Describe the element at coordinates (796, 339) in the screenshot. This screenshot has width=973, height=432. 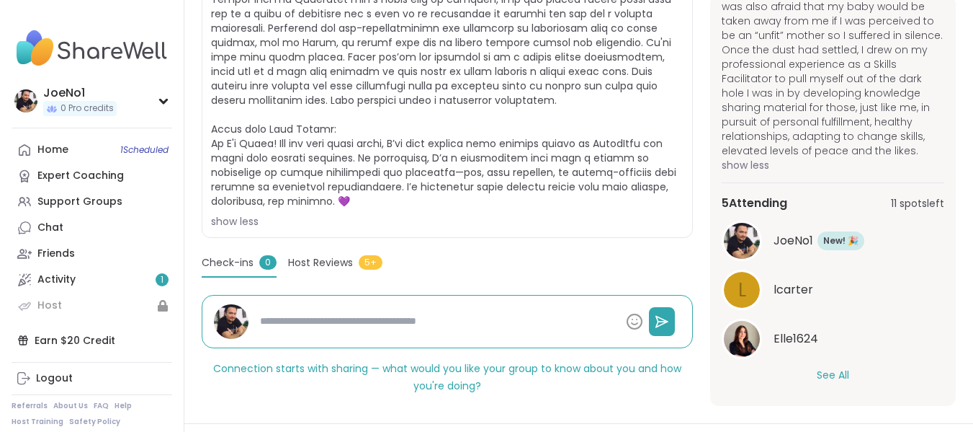
I see `span: Elle1624` at that location.